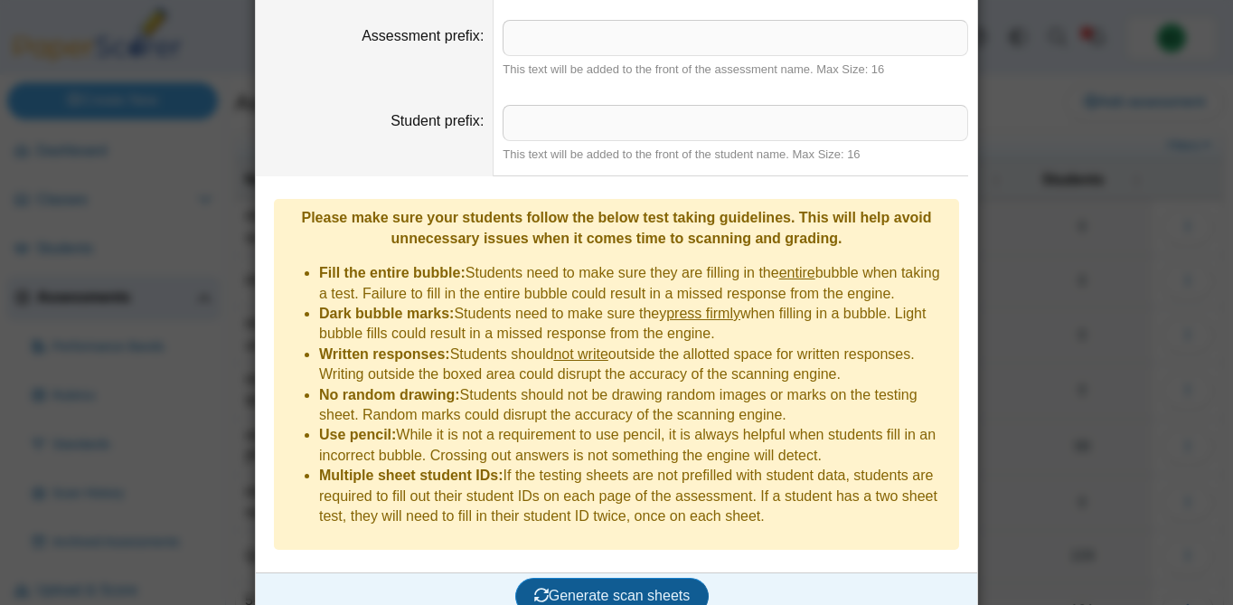 Image resolution: width=1233 pixels, height=605 pixels. Describe the element at coordinates (635, 405) in the screenshot. I see `li: Students should not be drawing random images or marks on the testing sheet. Random marks could di...` at that location.